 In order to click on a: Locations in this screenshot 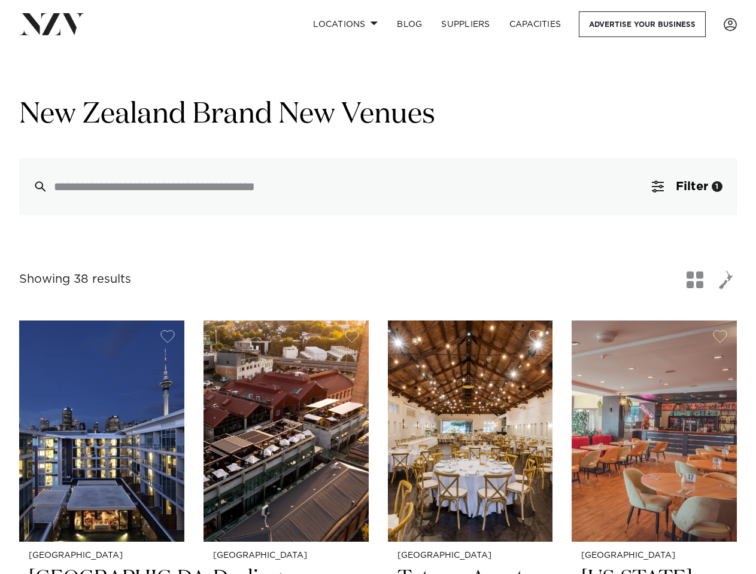, I will do `click(345, 24)`.